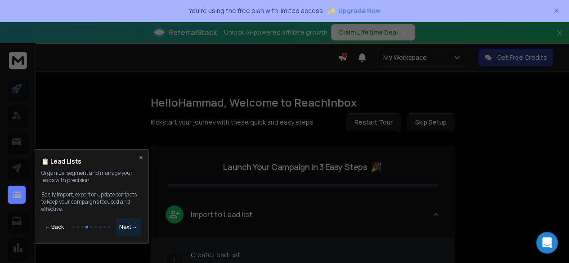  Describe the element at coordinates (431, 122) in the screenshot. I see `span: Skip Setup` at that location.